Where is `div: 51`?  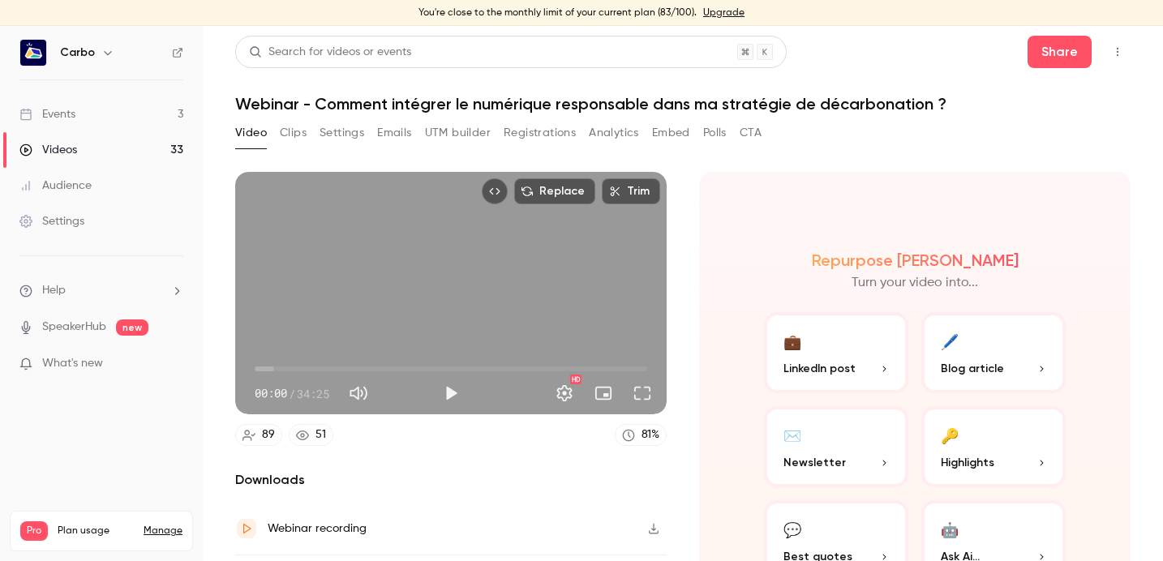 div: 51 is located at coordinates (320, 435).